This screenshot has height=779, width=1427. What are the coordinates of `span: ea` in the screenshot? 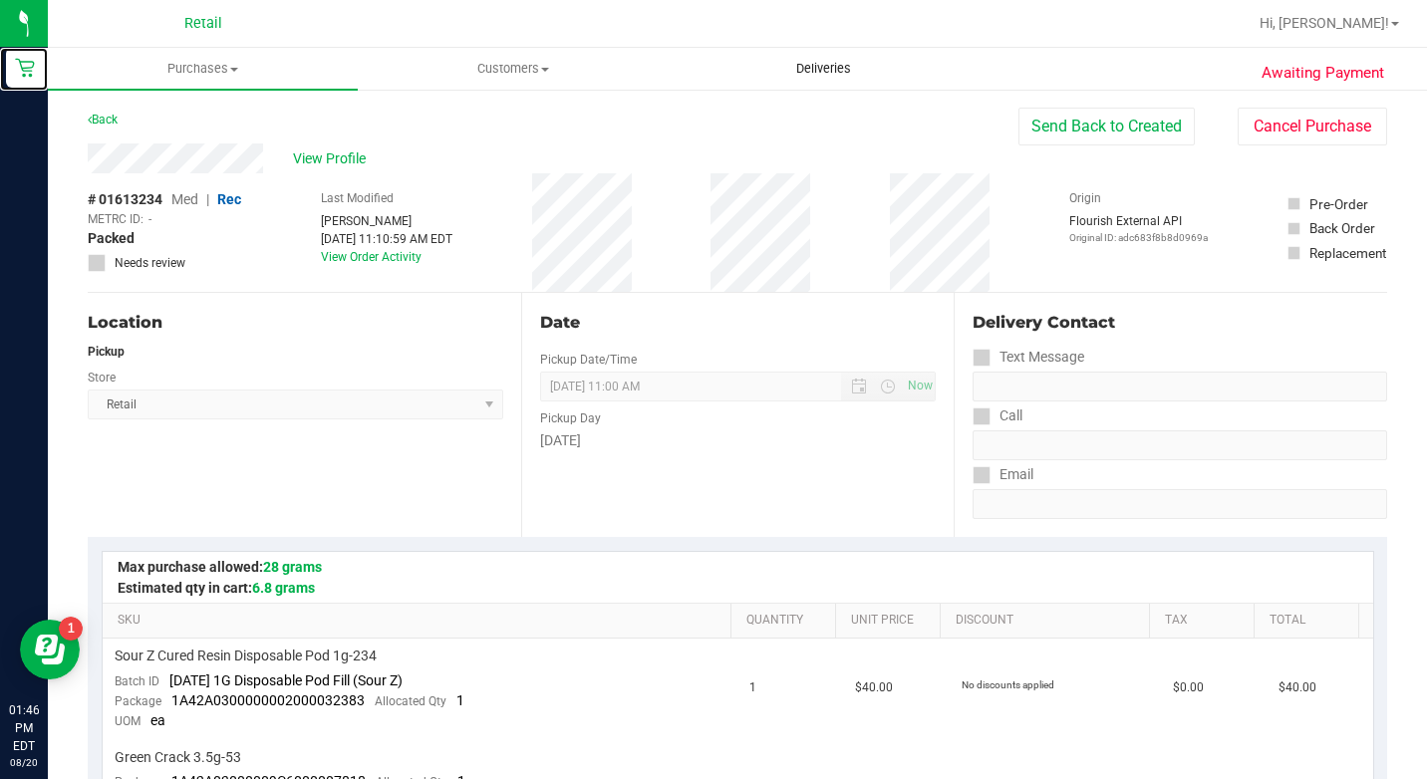 It's located at (157, 720).